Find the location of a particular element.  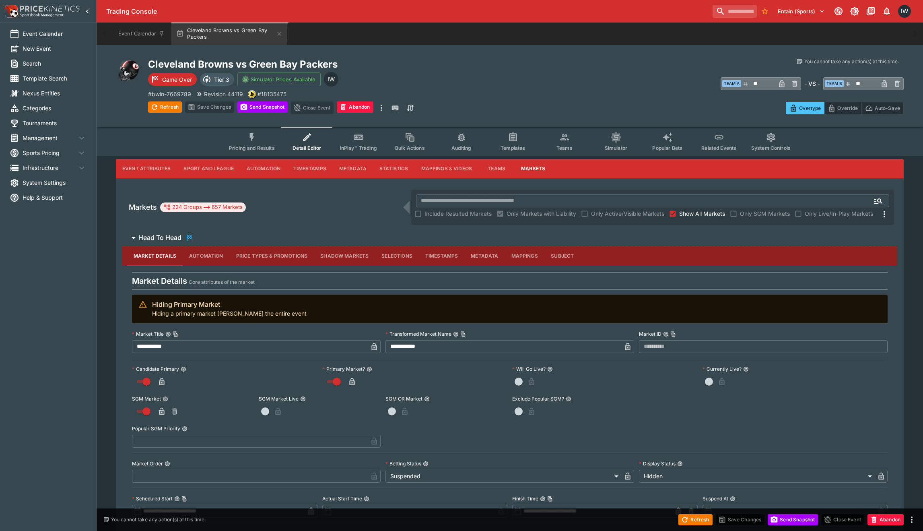

button: Cleveland Browns vs Green Bay Packers is located at coordinates (229, 34).